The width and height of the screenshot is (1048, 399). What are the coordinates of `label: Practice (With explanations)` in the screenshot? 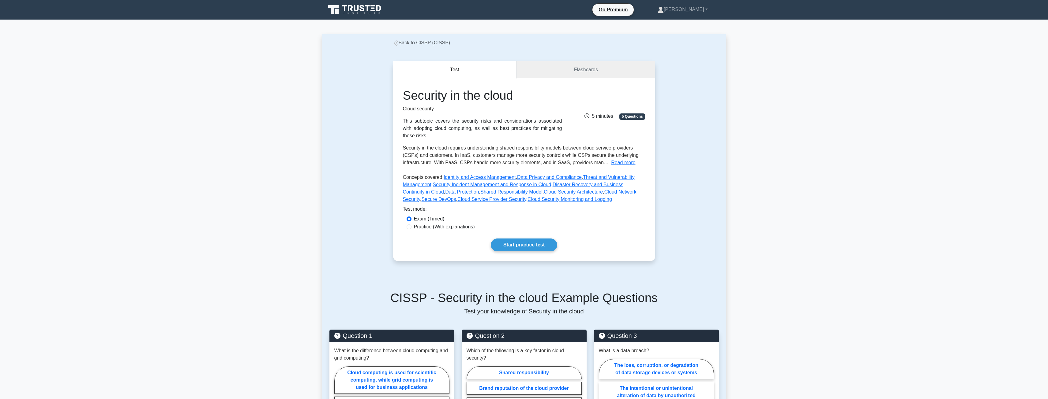 It's located at (444, 227).